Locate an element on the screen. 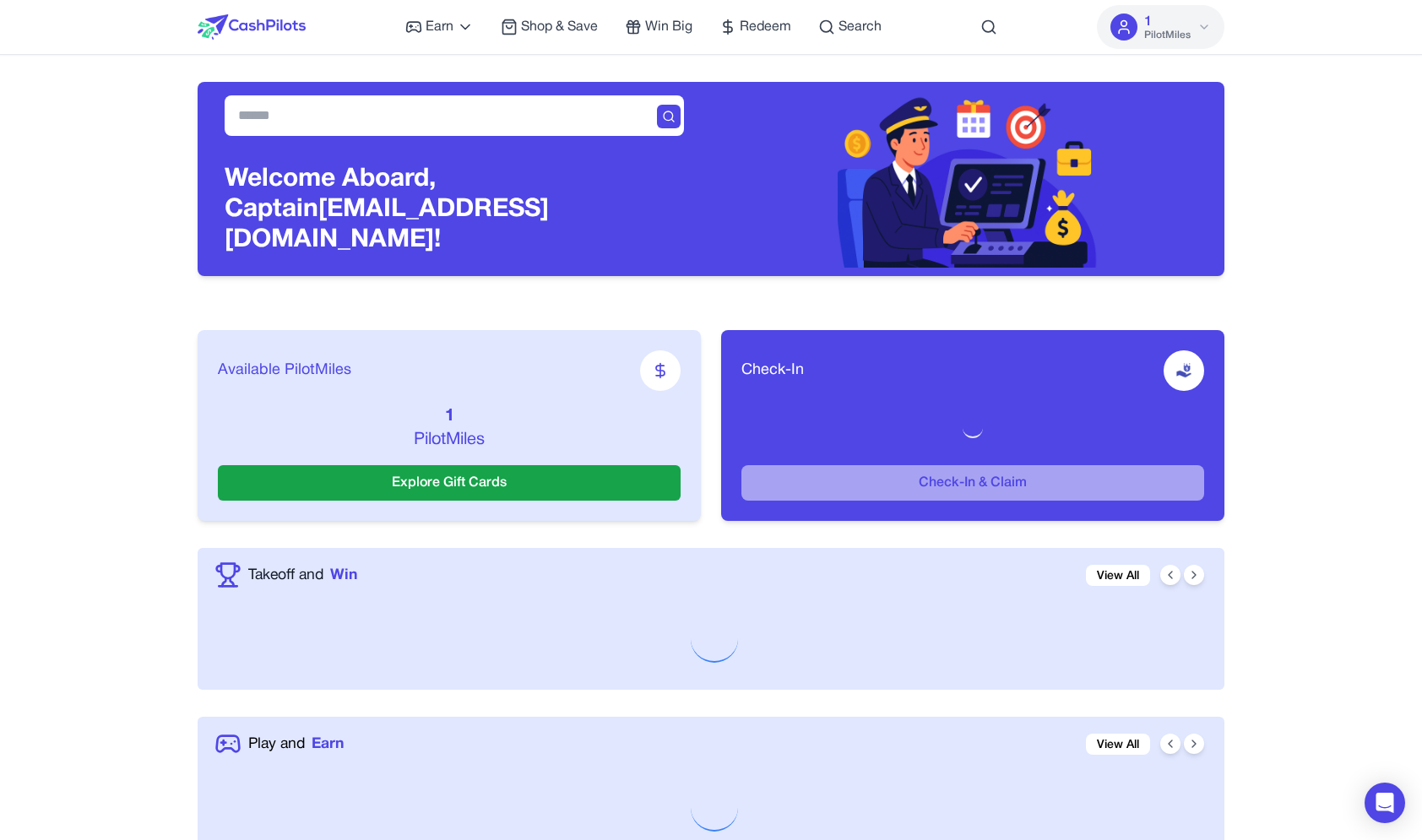  a: Shop & Save is located at coordinates (549, 27).